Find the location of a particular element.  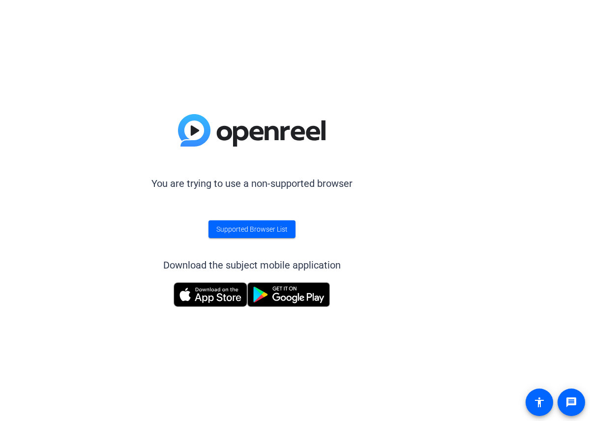

p: You are trying to use a non-supported browser is located at coordinates (252, 183).